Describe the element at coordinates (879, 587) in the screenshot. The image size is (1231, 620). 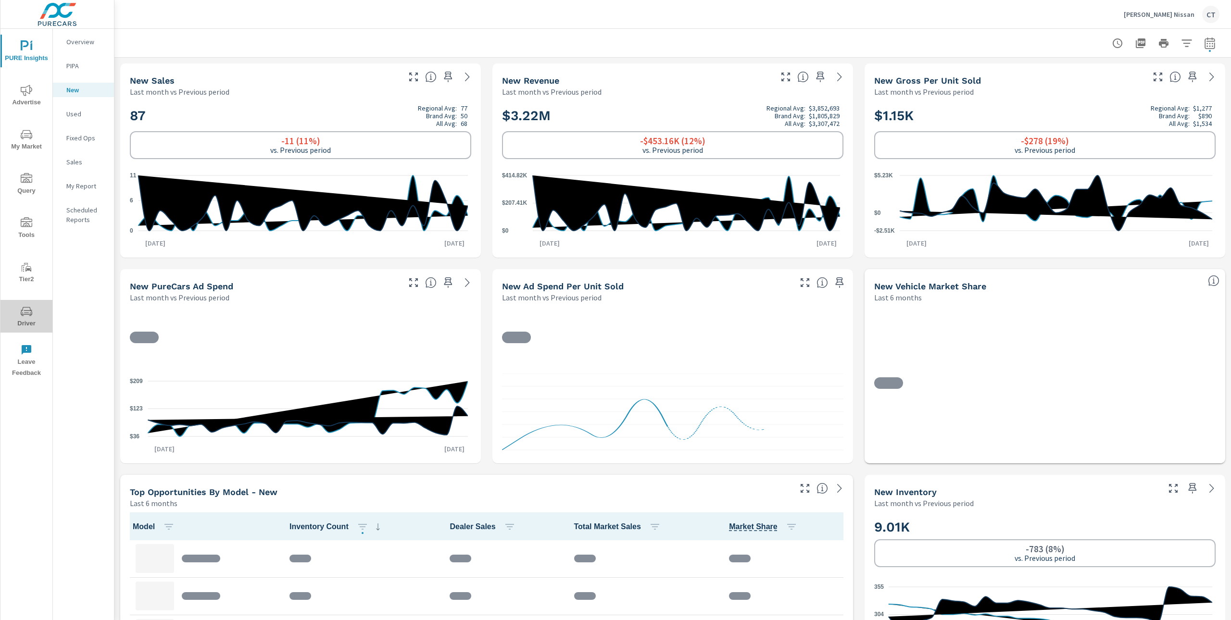
I see `text: 355` at that location.